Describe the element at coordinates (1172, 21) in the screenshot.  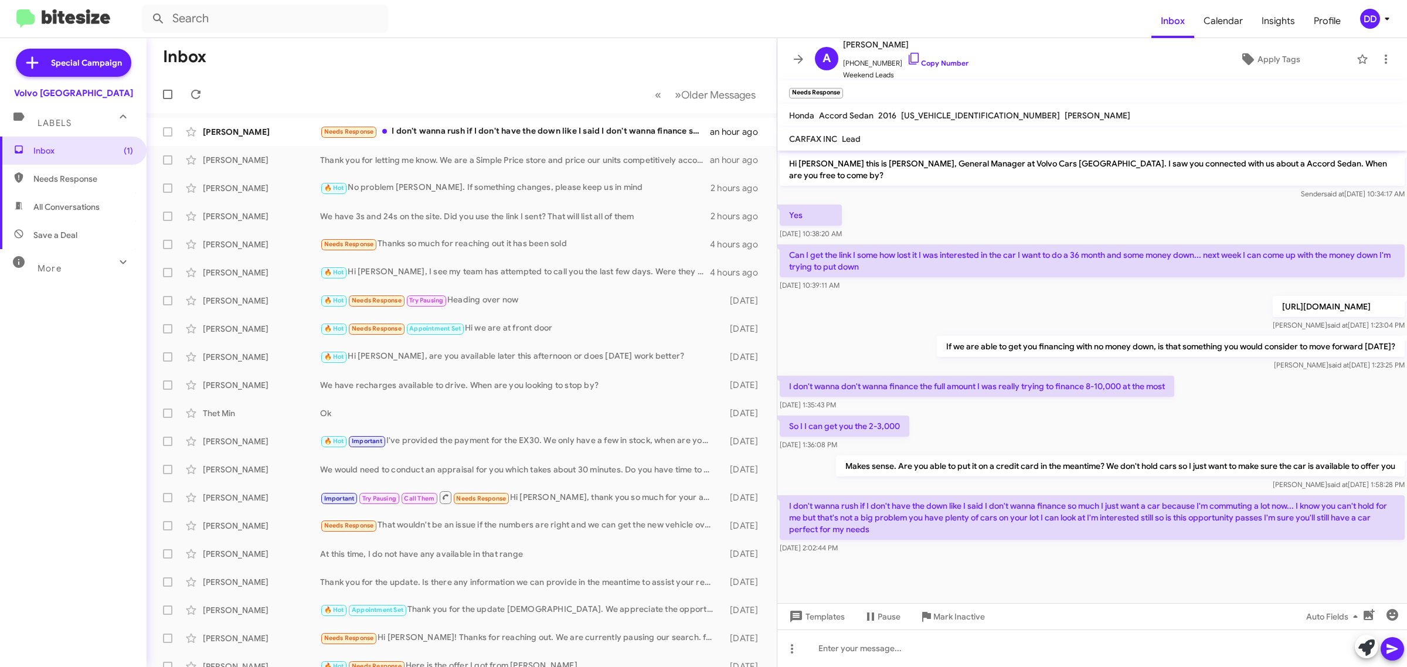
I see `a: Inbox` at that location.